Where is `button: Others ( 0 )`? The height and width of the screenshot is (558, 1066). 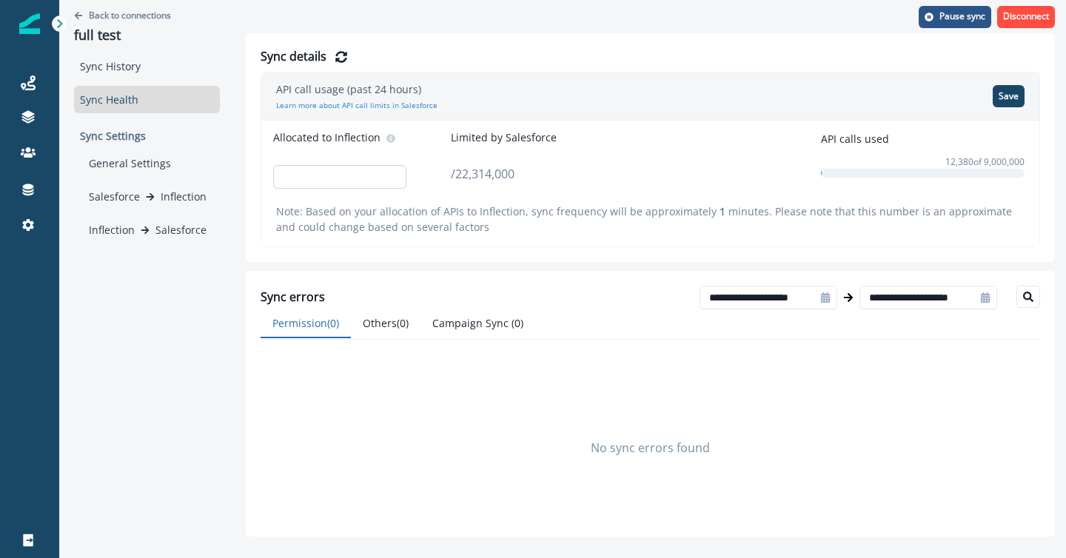 button: Others ( 0 ) is located at coordinates (386, 323).